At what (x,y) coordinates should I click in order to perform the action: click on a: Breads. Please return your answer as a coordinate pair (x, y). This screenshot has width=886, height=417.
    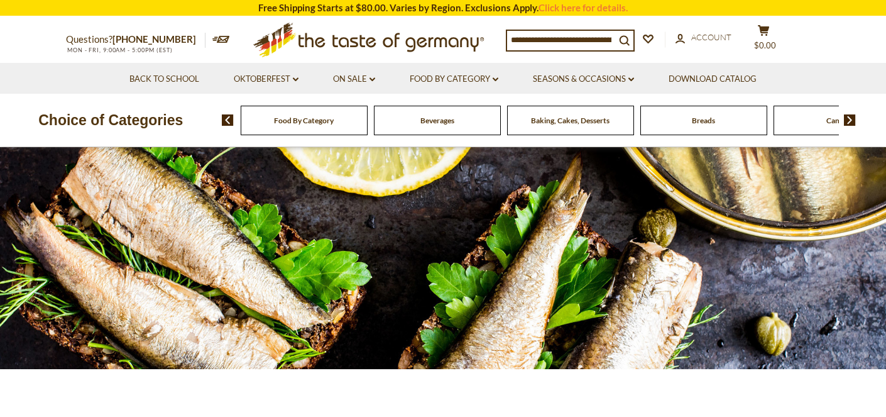
    Looking at the image, I should click on (703, 120).